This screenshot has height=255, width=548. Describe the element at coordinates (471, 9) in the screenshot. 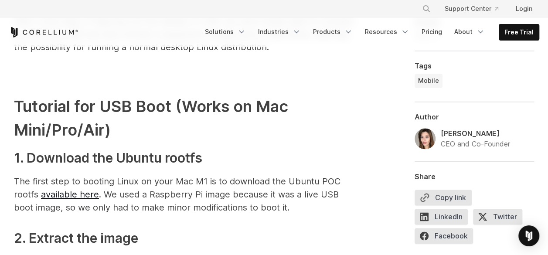

I see `a: Support Center` at that location.